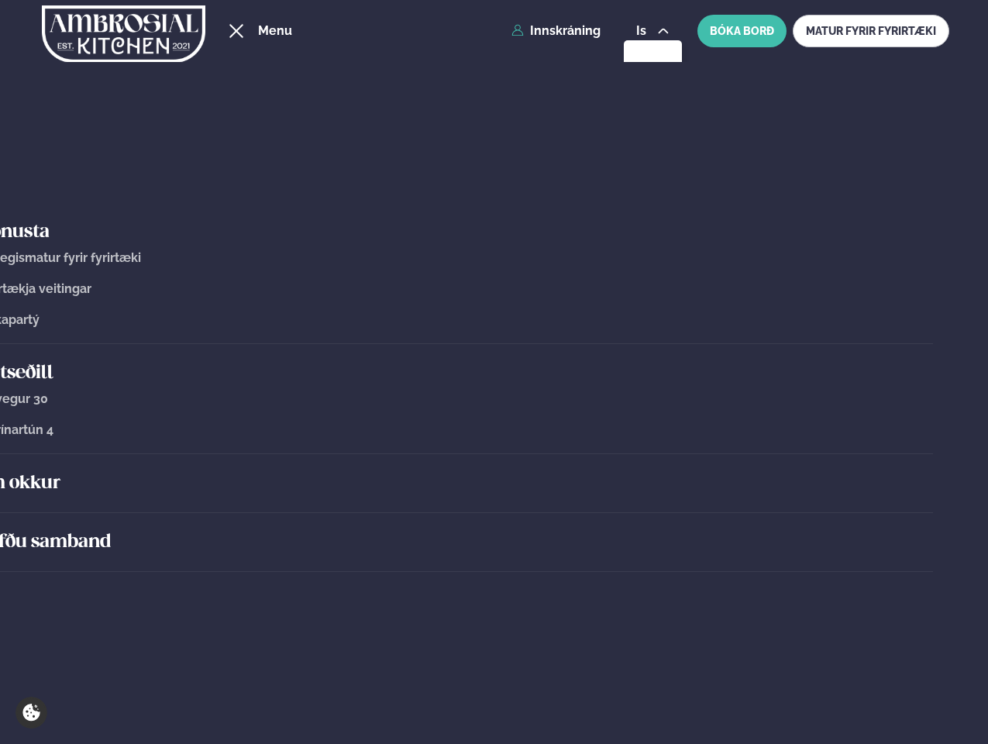  I want to click on a: Cookie settings, so click(31, 712).